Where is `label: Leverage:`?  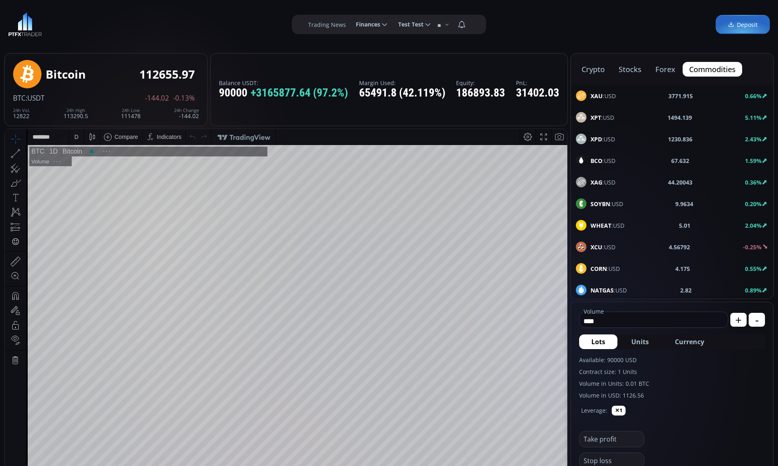
label: Leverage: is located at coordinates (594, 410).